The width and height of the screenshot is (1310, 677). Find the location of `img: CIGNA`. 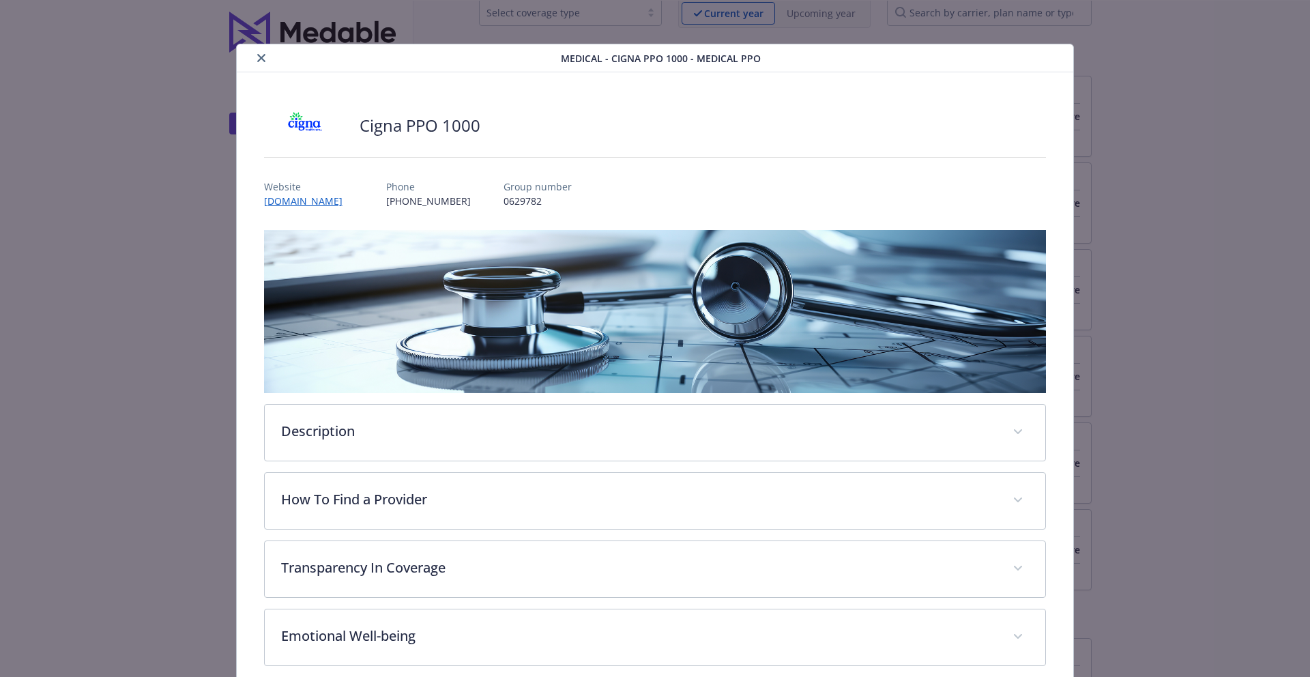

img: CIGNA is located at coordinates (305, 126).